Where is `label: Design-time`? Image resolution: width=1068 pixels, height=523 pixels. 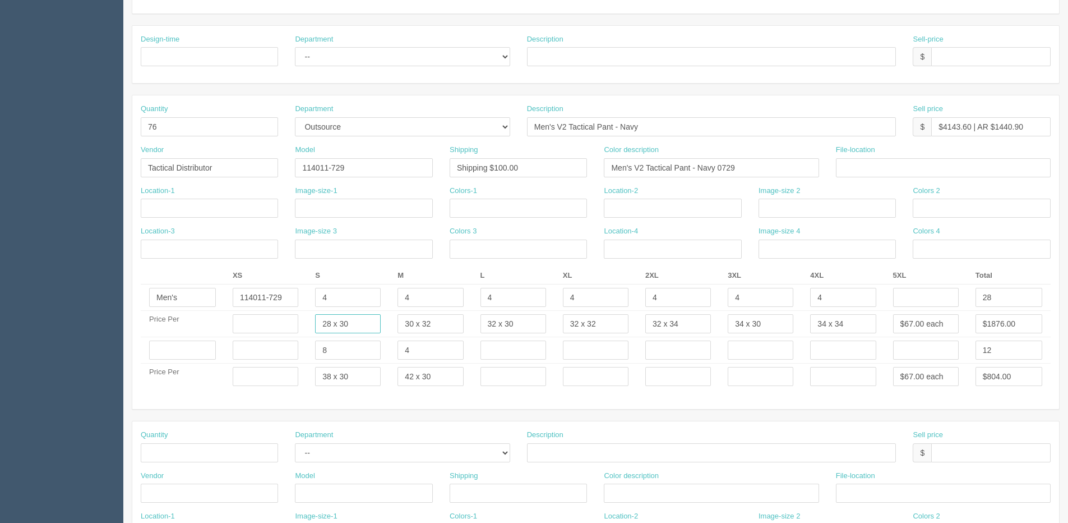
label: Design-time is located at coordinates (160, 39).